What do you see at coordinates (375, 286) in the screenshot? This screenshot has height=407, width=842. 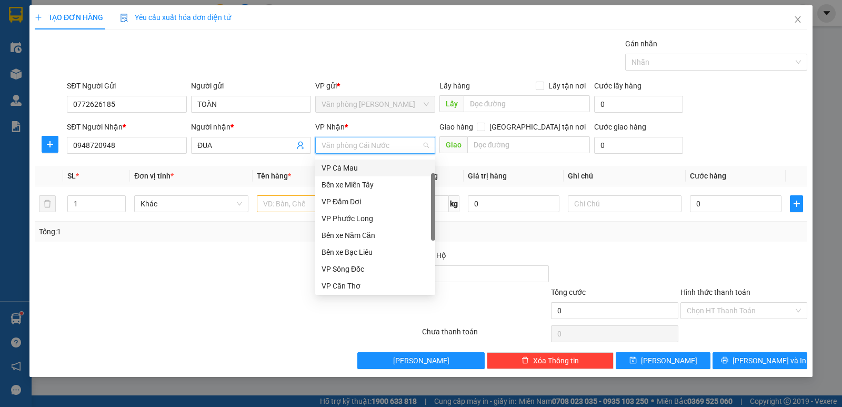 I see `div: VP Cần Thơ` at bounding box center [375, 286].